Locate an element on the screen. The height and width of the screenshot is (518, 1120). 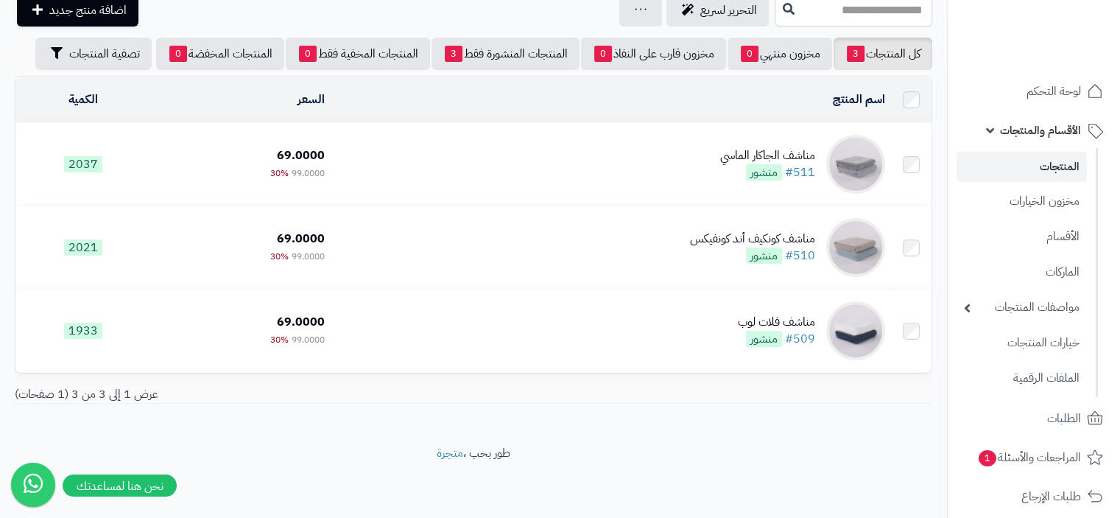
img: logo-2.png is located at coordinates (1062, 40).